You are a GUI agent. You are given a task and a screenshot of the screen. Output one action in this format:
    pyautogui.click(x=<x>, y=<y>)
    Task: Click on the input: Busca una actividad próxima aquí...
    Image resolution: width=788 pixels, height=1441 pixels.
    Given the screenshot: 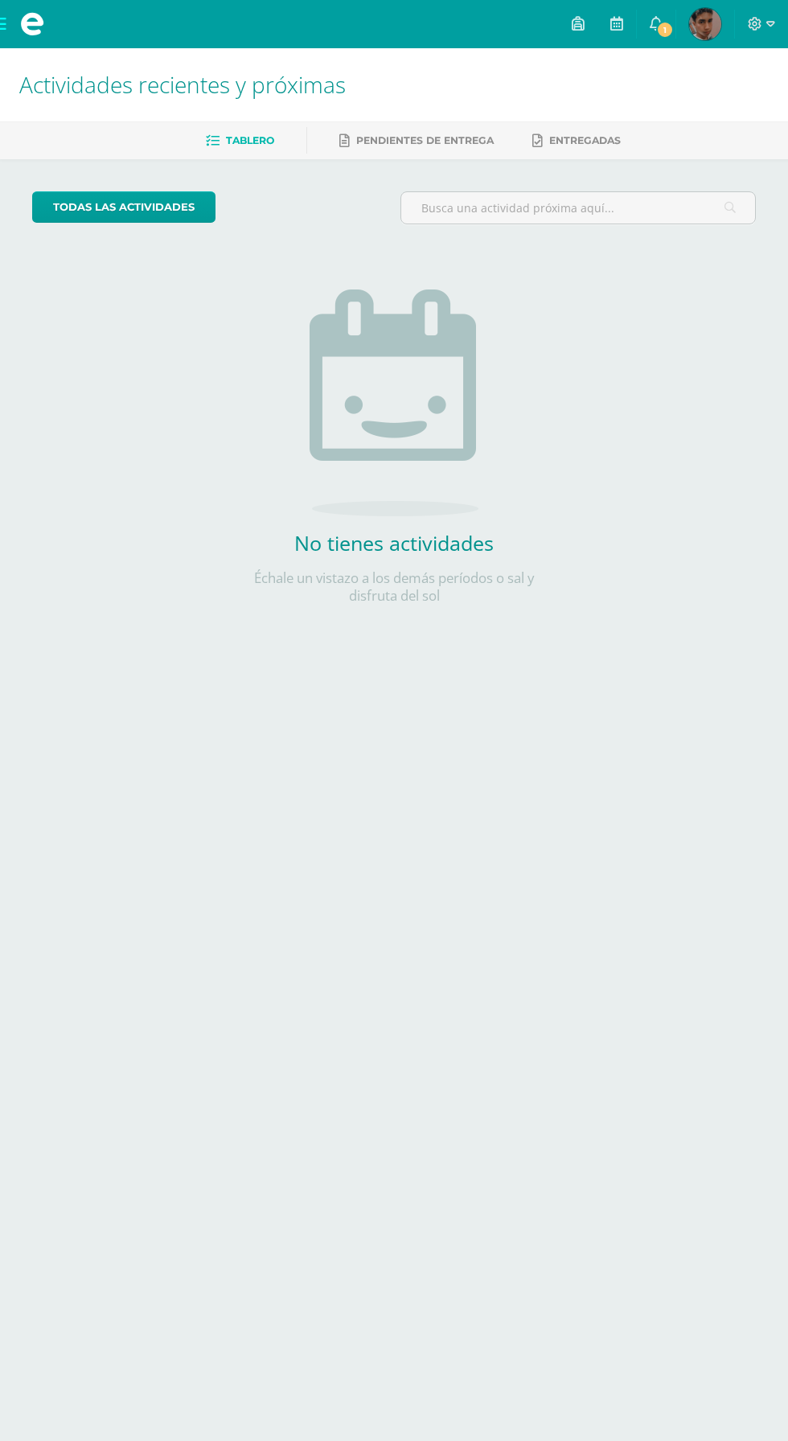 What is the action you would take?
    pyautogui.click(x=578, y=208)
    